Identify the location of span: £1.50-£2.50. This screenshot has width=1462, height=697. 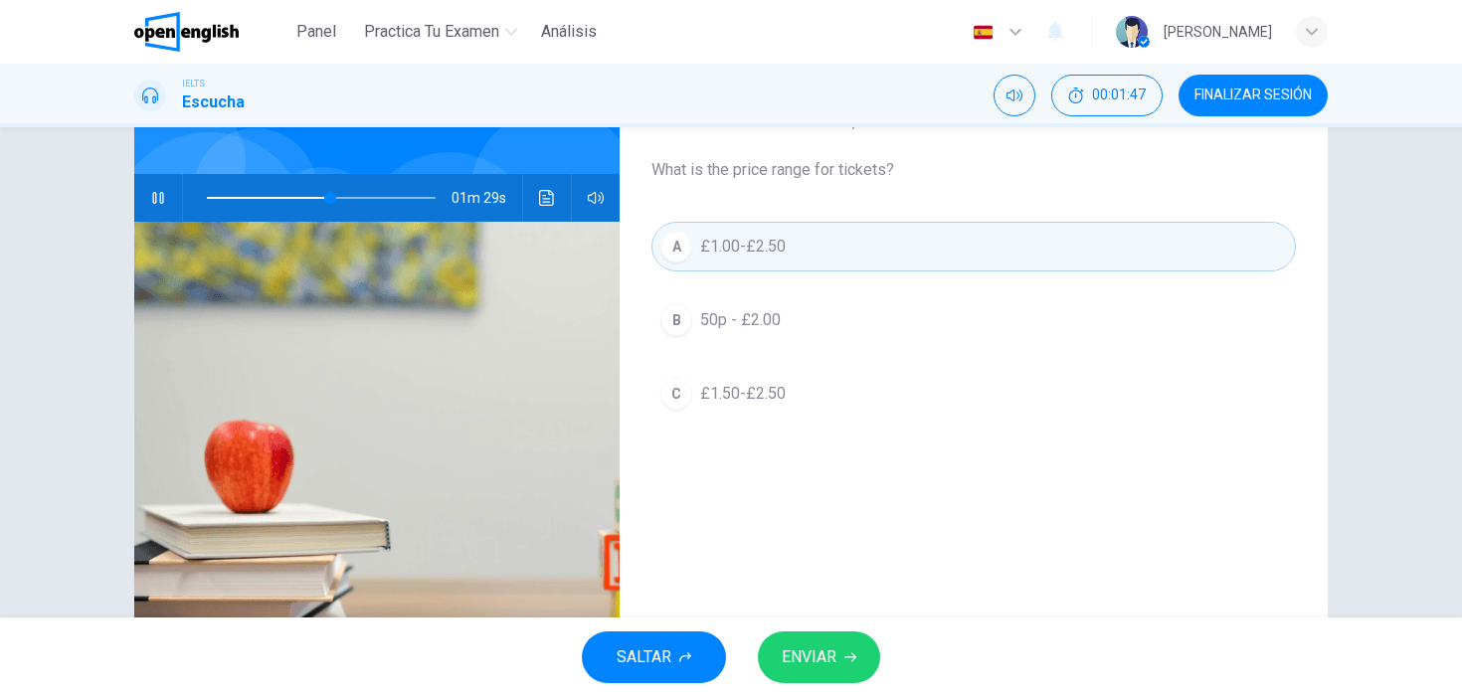
(743, 394).